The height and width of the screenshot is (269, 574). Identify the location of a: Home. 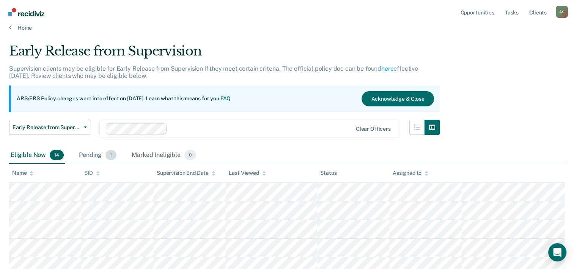
(287, 28).